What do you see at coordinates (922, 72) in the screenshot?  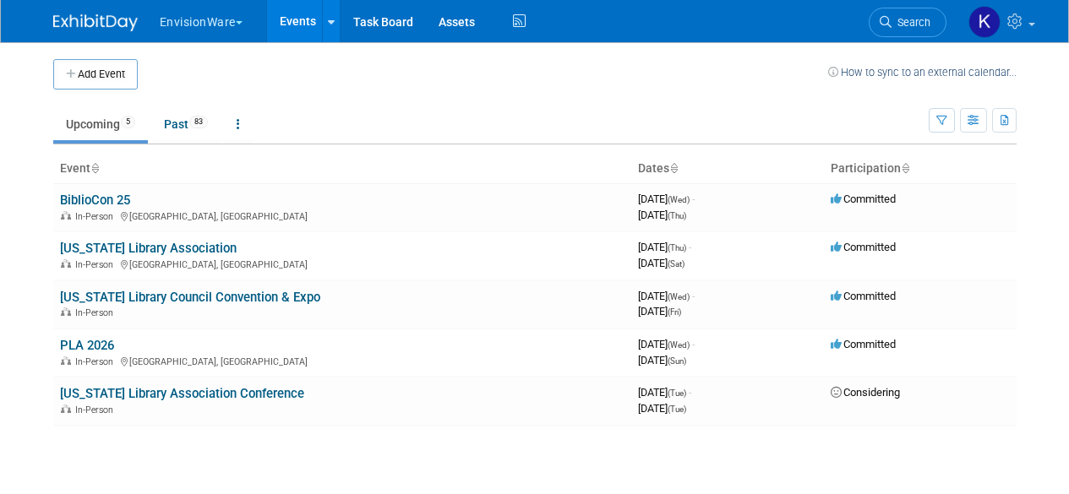 I see `a: How to sync to an external calendar...` at bounding box center [922, 72].